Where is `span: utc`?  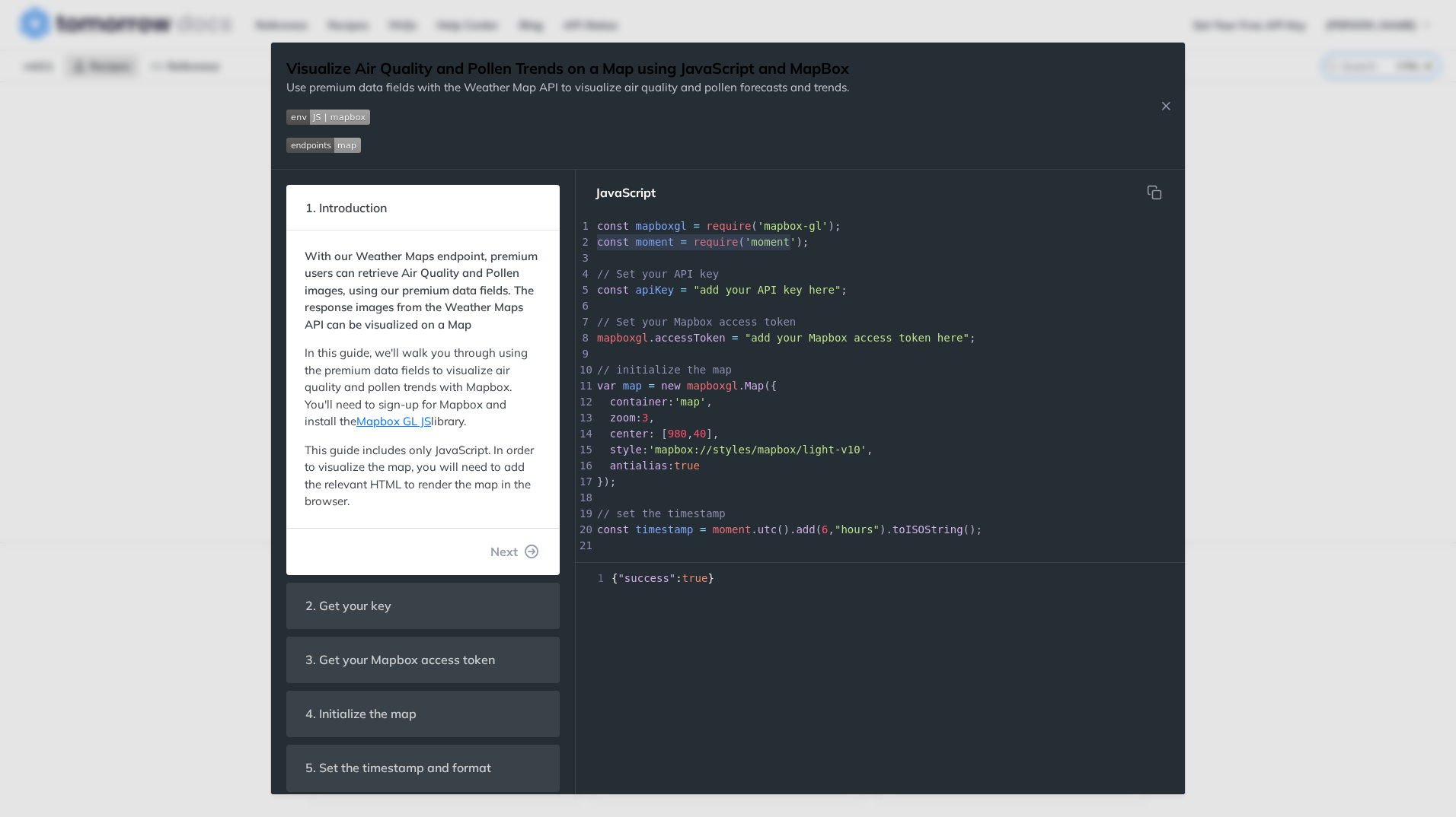 span: utc is located at coordinates (767, 529).